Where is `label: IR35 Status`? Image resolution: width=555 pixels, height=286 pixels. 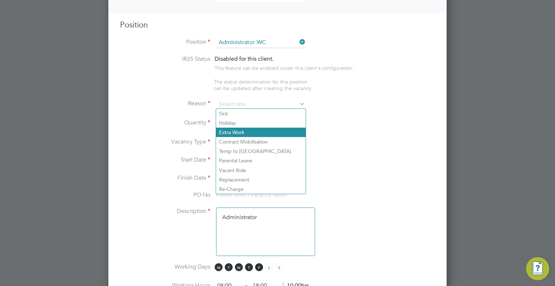
label: IR35 Status is located at coordinates (165, 59).